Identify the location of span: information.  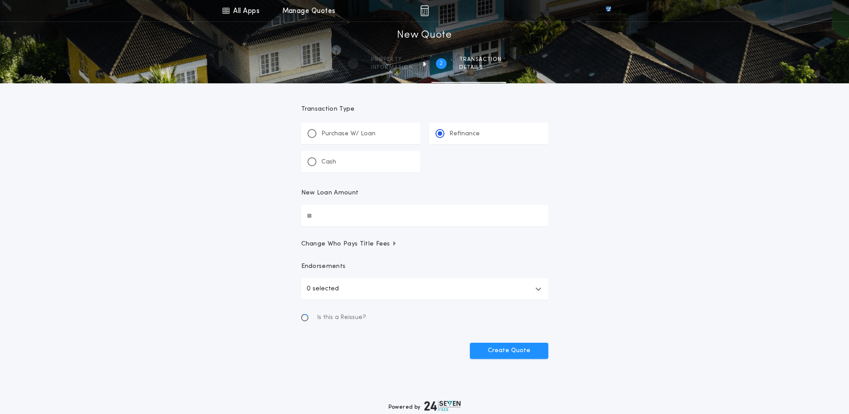
(392, 68).